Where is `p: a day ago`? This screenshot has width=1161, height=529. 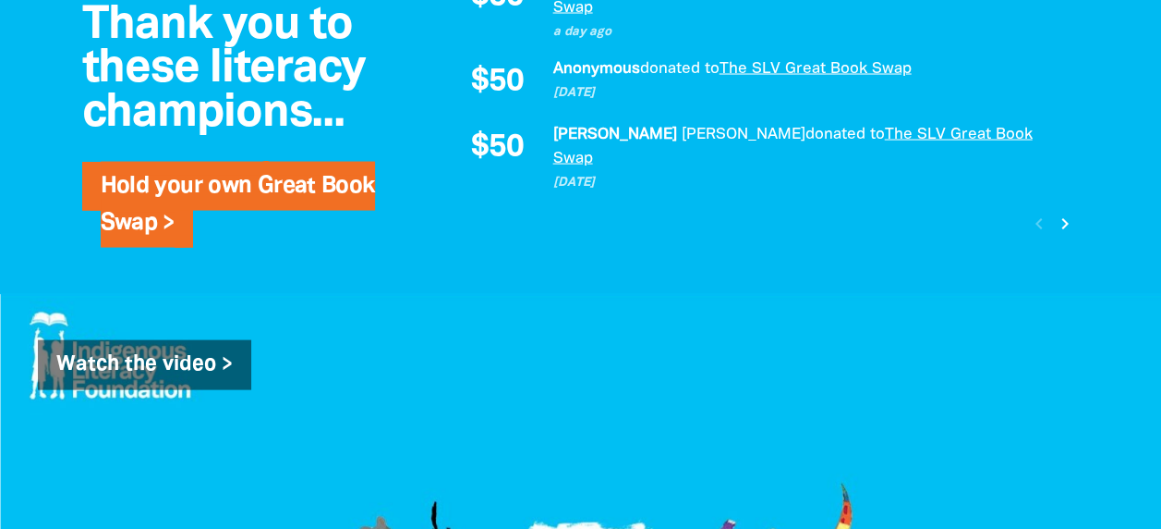 p: a day ago is located at coordinates (807, 32).